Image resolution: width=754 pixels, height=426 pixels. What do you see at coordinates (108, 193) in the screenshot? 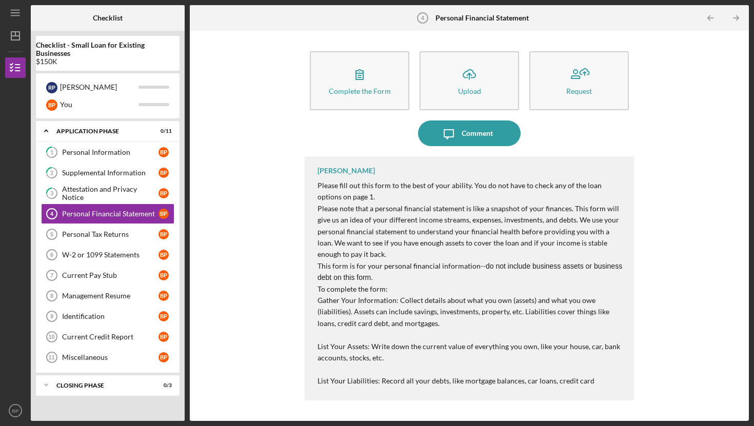
I see `a: 3Attestation and Privacy NoticeBP` at bounding box center [108, 193].